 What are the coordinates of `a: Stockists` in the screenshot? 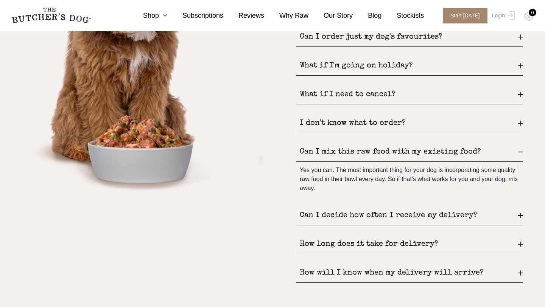 It's located at (403, 16).